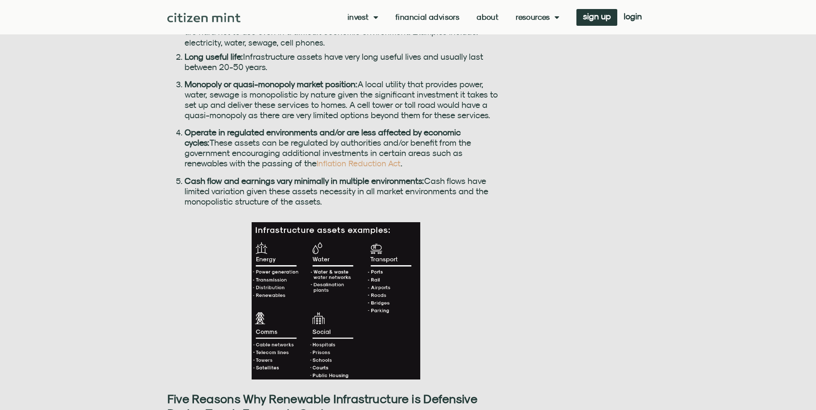  Describe the element at coordinates (204, 18) in the screenshot. I see `img: Citizen Mint` at that location.